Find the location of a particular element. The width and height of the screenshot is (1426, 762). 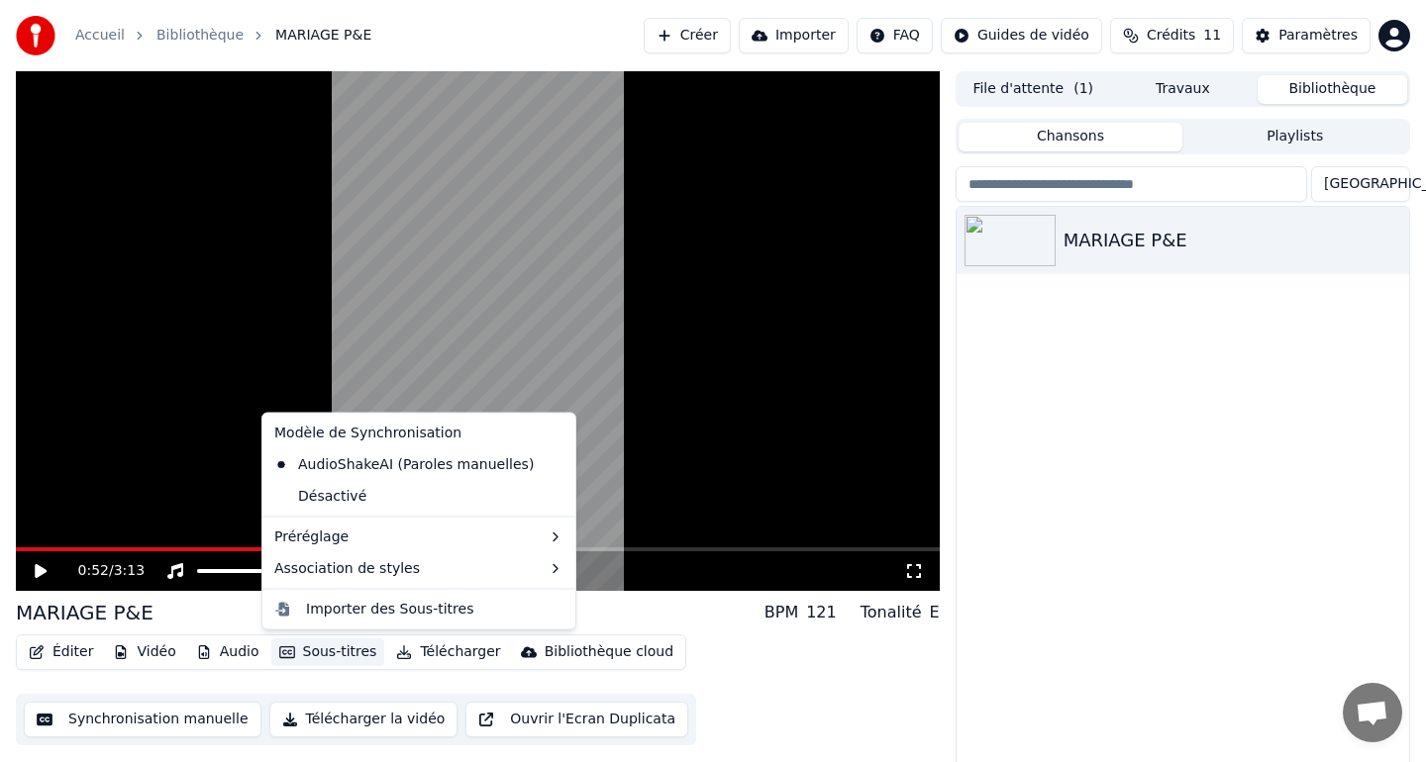

img: youka is located at coordinates (36, 36).